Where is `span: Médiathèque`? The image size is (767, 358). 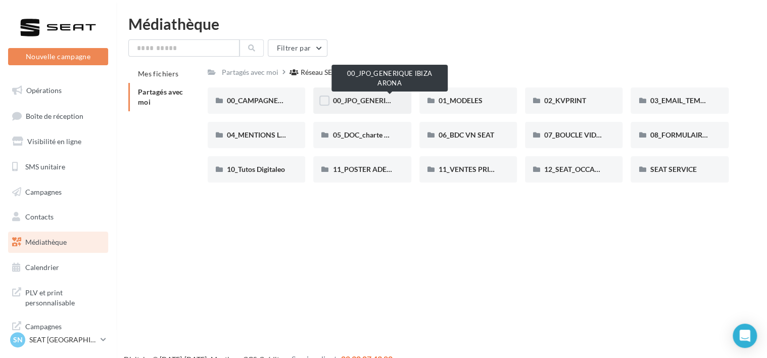 span: Médiathèque is located at coordinates (46, 241).